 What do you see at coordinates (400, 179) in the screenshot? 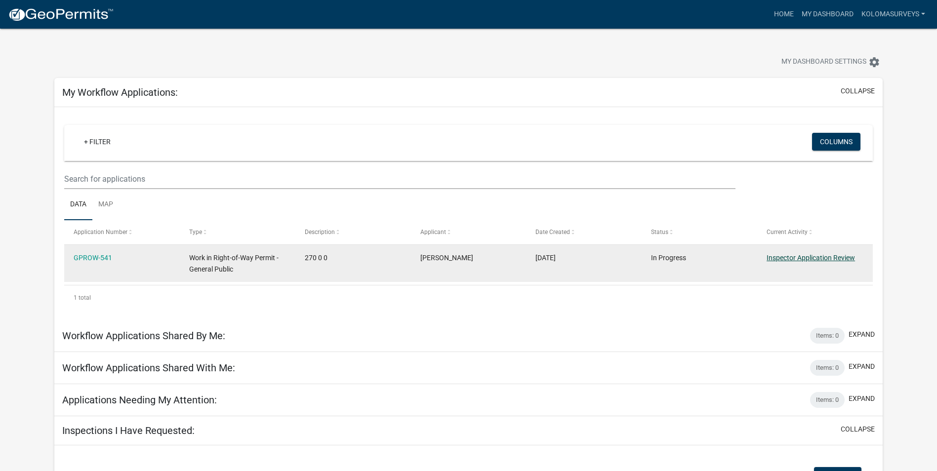
I see `input: Search for applications` at bounding box center [400, 179].